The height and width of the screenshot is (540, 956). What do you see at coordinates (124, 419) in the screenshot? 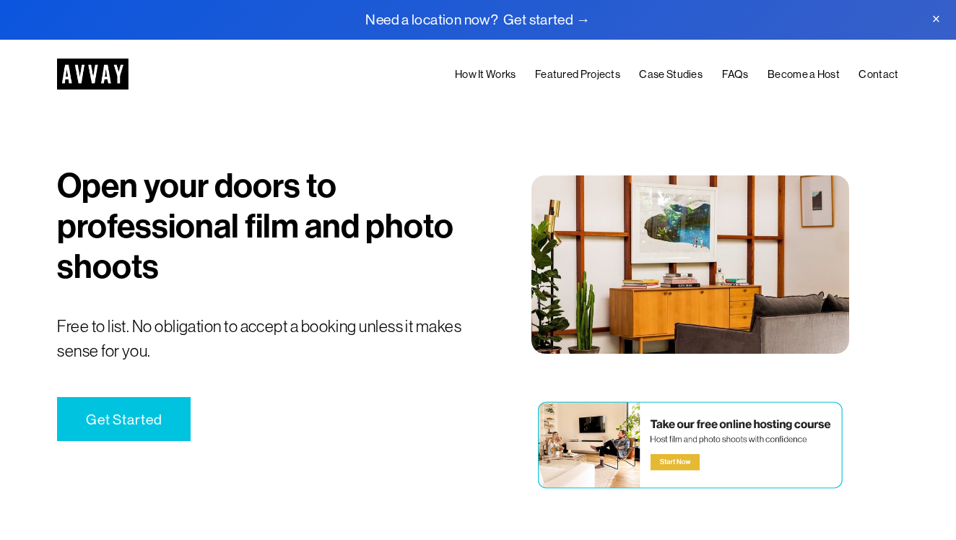
I see `a: Get Started` at bounding box center [124, 419].